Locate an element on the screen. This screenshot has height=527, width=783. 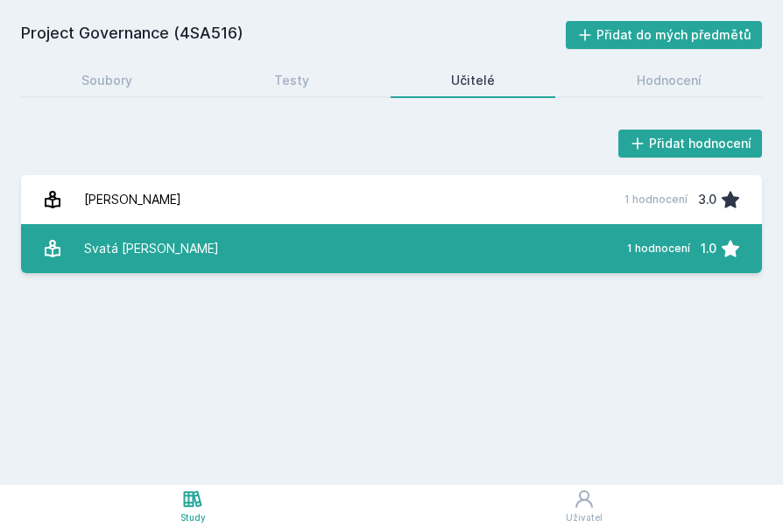
button: Přidat hodnocení is located at coordinates (690, 144).